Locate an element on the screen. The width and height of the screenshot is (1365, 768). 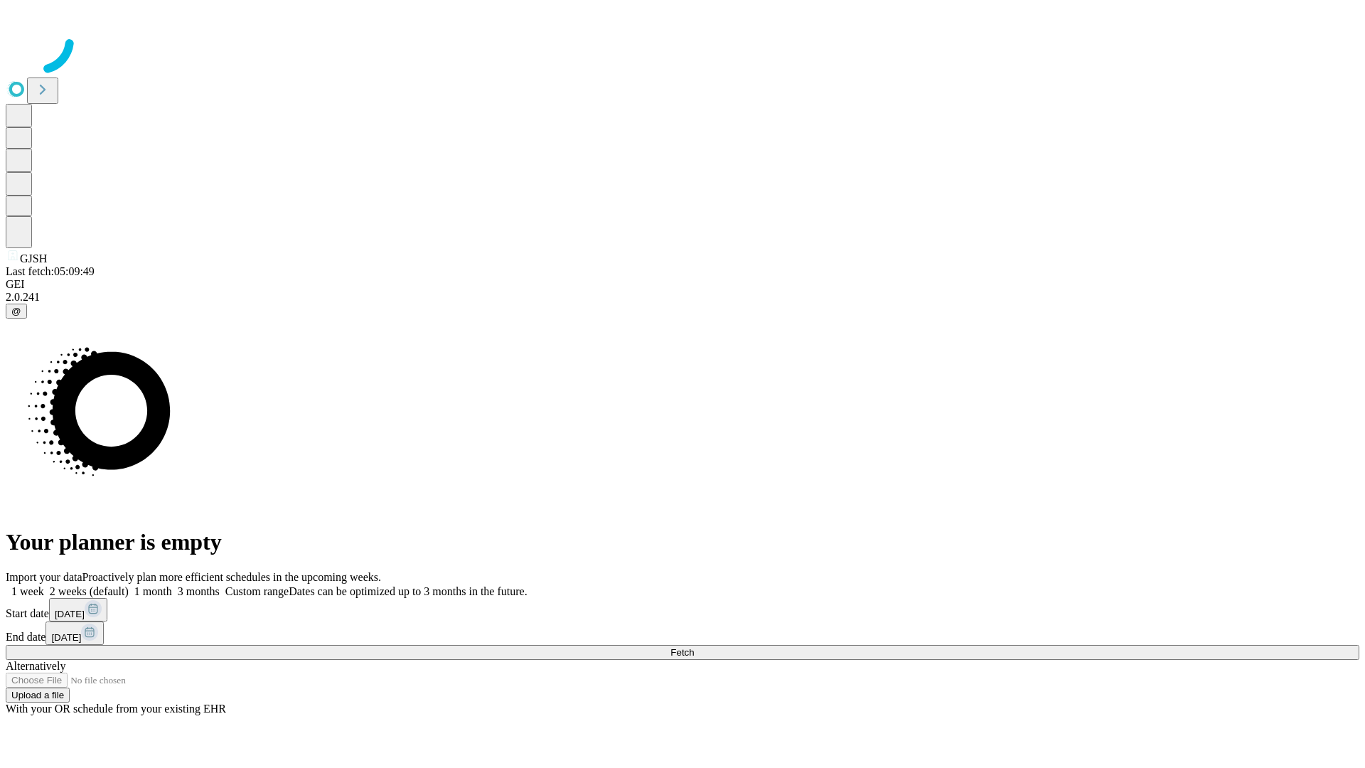
h1: Your planner is empty is located at coordinates (682, 542).